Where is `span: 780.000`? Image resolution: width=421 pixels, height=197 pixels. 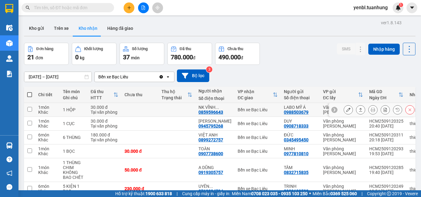
span: 780.000 is located at coordinates (182, 57).